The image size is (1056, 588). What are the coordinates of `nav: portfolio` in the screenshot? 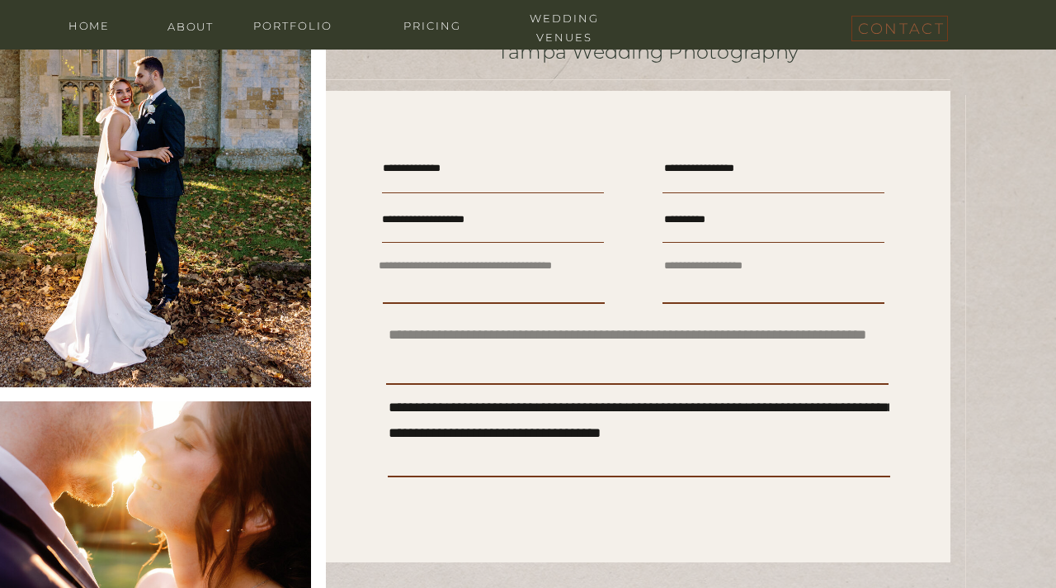 It's located at (293, 24).